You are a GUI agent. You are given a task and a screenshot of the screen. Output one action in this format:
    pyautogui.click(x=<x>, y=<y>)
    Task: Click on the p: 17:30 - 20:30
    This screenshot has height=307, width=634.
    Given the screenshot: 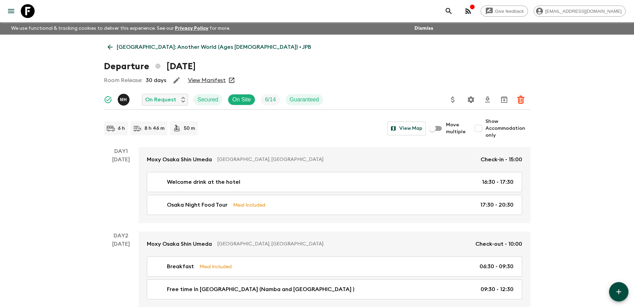 What is the action you would take?
    pyautogui.click(x=497, y=205)
    